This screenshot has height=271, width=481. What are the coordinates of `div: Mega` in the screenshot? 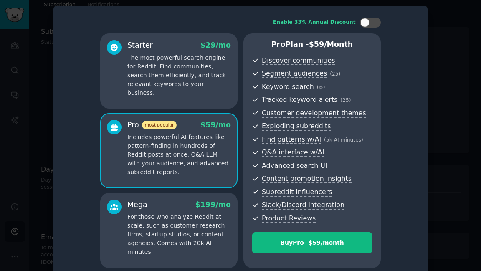 It's located at (137, 205).